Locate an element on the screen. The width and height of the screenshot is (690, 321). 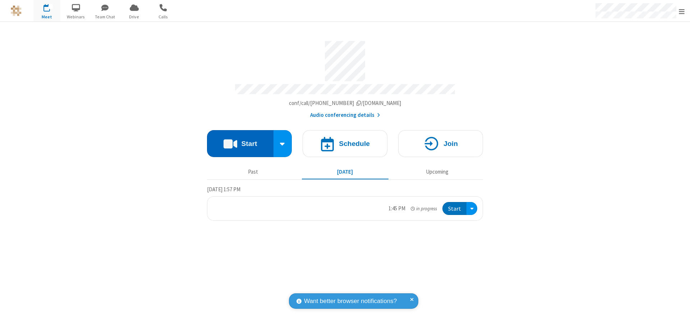
div: Start conference options is located at coordinates (283, 143).